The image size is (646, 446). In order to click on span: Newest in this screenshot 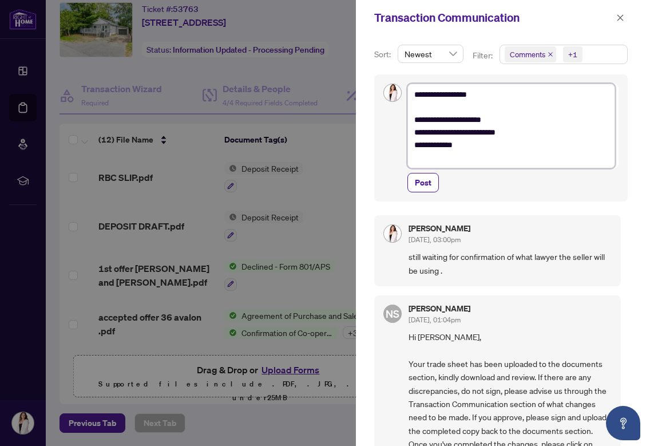, I will do `click(430, 54)`.